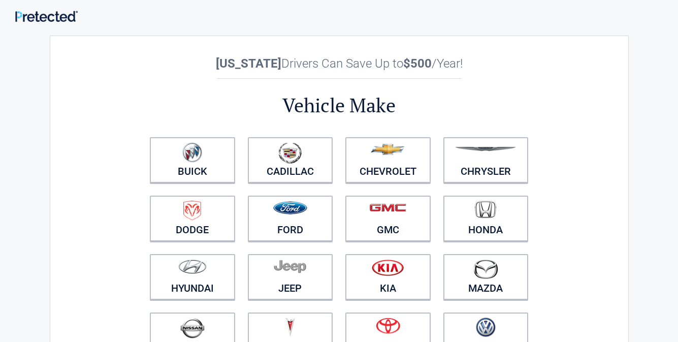 The image size is (678, 342). Describe the element at coordinates (192, 152) in the screenshot. I see `img: buick` at that location.